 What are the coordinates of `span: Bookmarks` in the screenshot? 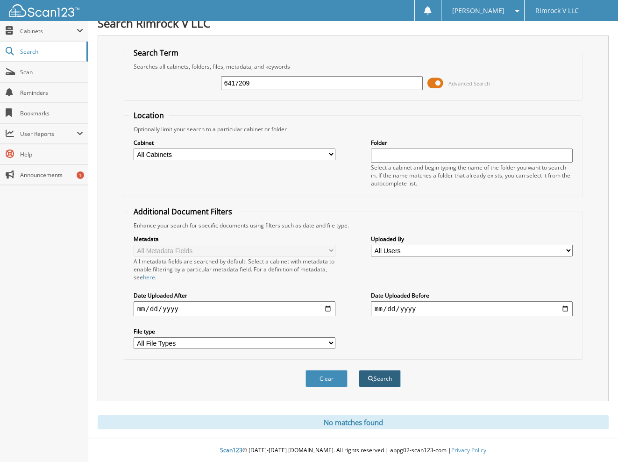 It's located at (51, 113).